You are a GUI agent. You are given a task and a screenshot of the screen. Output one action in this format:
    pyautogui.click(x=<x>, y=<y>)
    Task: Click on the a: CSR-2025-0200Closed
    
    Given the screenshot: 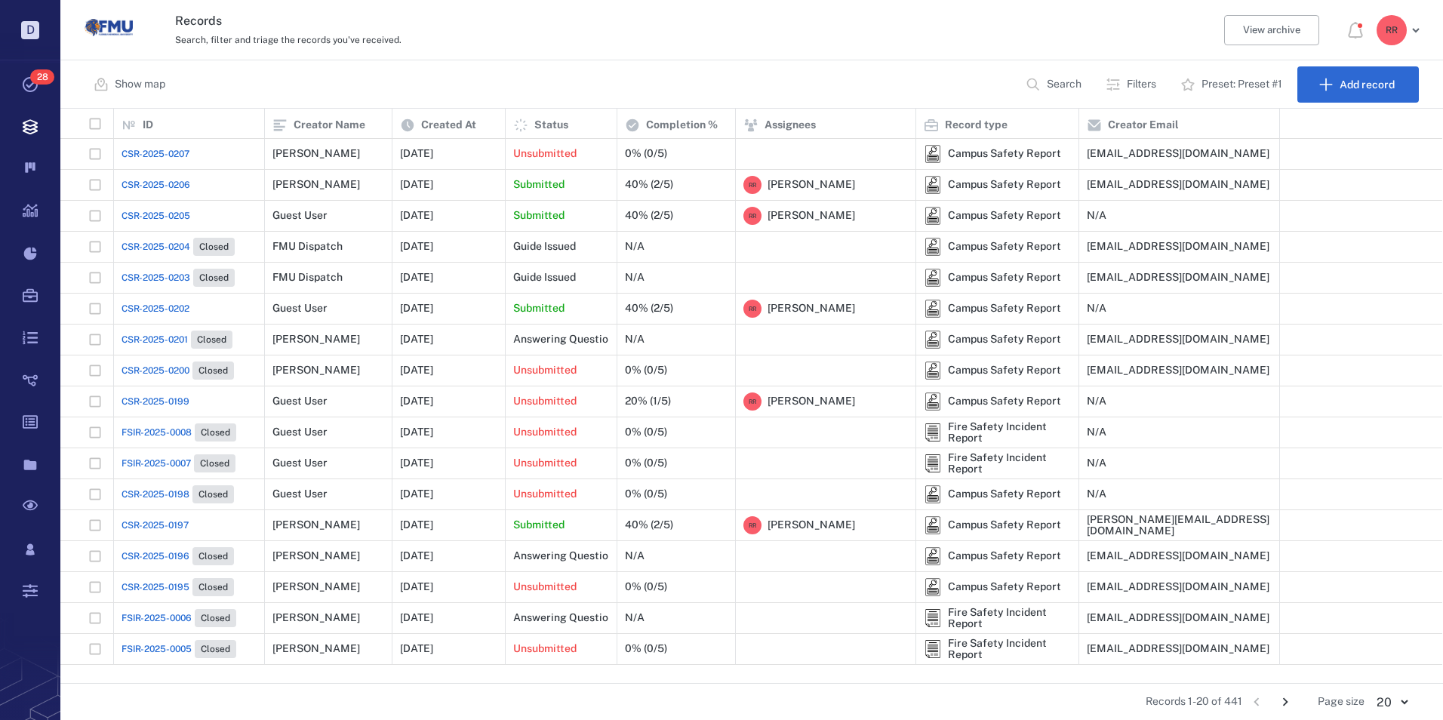 What is the action you would take?
    pyautogui.click(x=177, y=370)
    